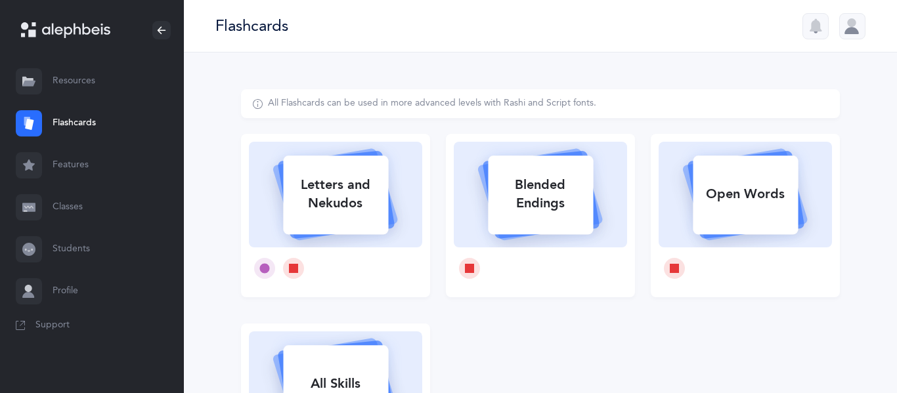 Image resolution: width=897 pixels, height=393 pixels. What do you see at coordinates (251, 26) in the screenshot?
I see `div: Flashcards` at bounding box center [251, 26].